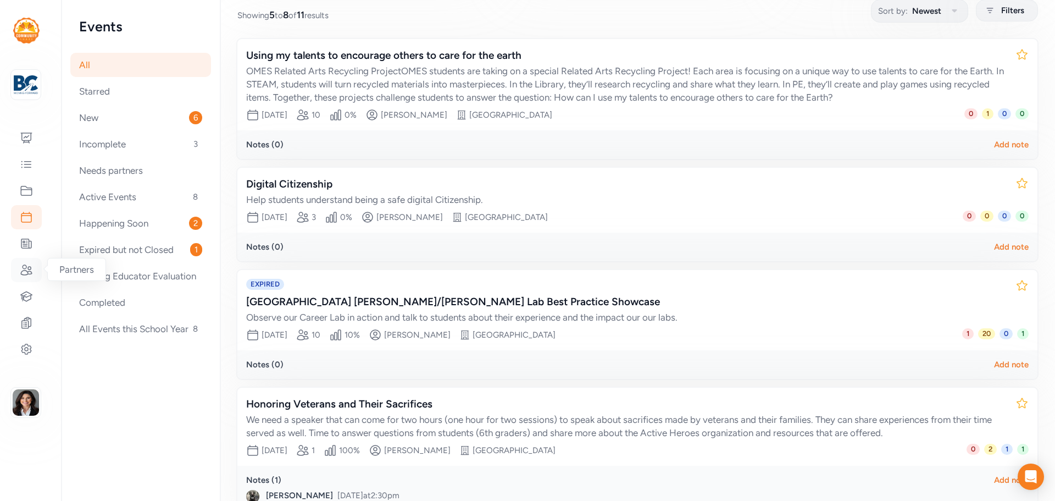  Describe the element at coordinates (265, 284) in the screenshot. I see `span: EXPIRED` at that location.